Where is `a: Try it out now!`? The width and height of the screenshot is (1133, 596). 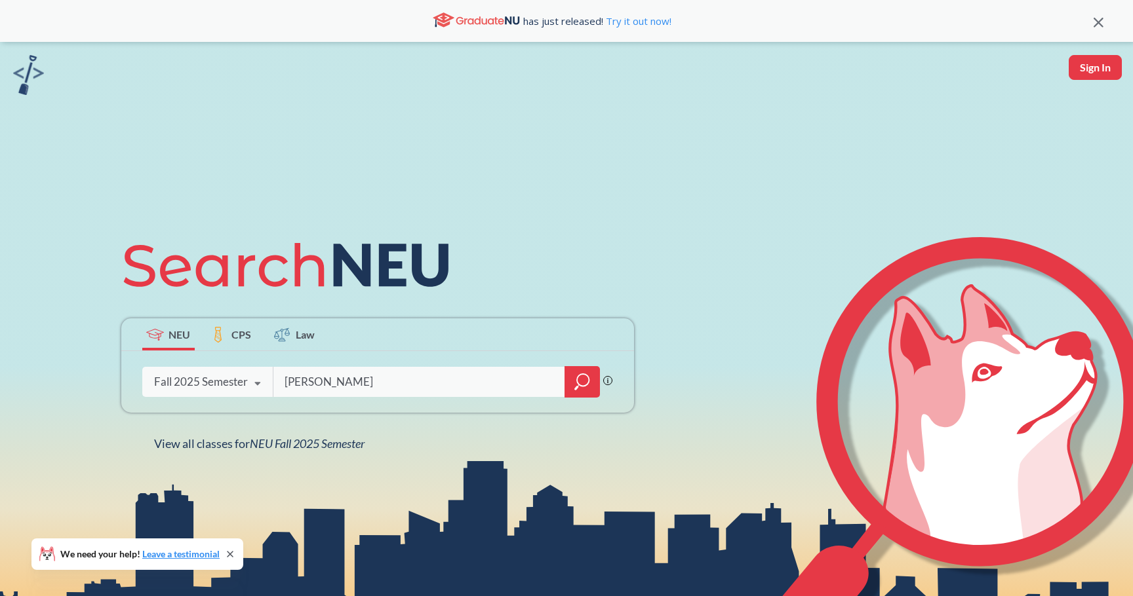 a: Try it out now! is located at coordinates (637, 21).